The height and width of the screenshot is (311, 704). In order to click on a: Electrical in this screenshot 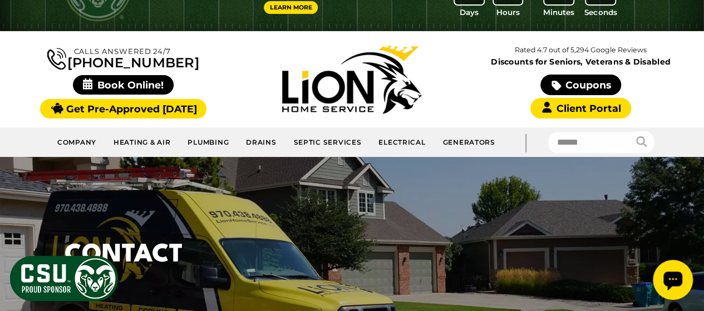, I will do `click(402, 142)`.